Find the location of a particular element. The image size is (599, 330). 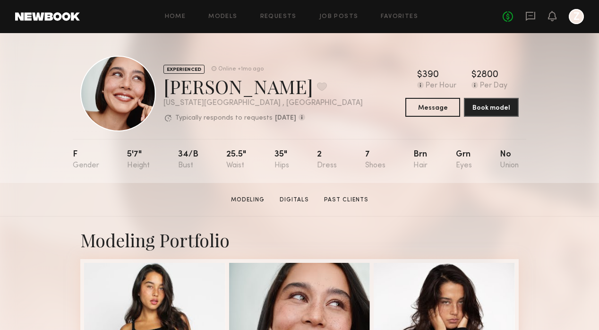

div: No is located at coordinates (509, 160).